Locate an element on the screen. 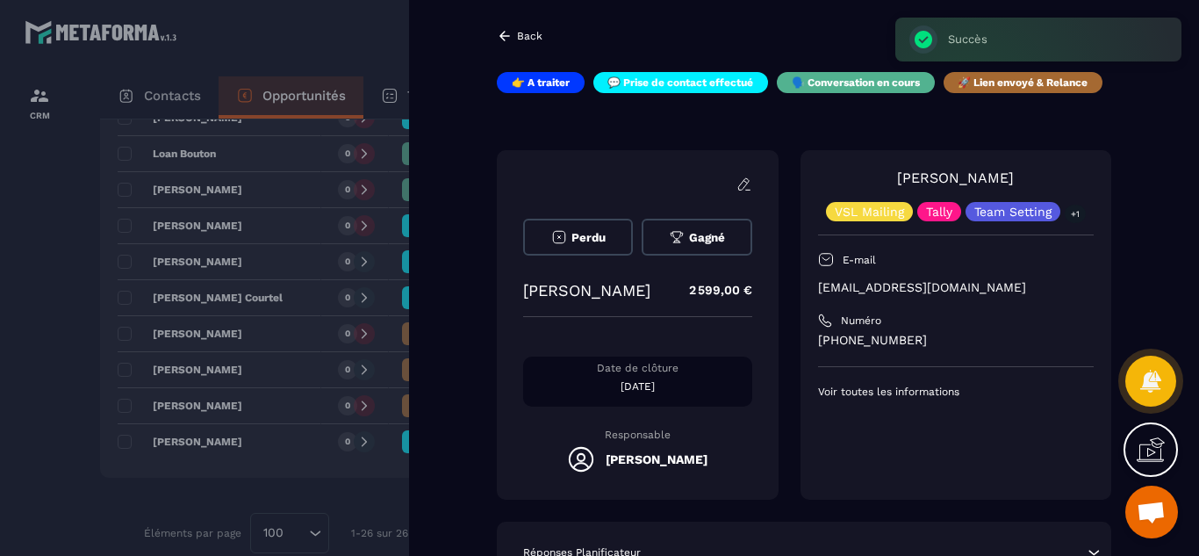  p: 🚀 Lien envoyé & Relance is located at coordinates (1023, 83).